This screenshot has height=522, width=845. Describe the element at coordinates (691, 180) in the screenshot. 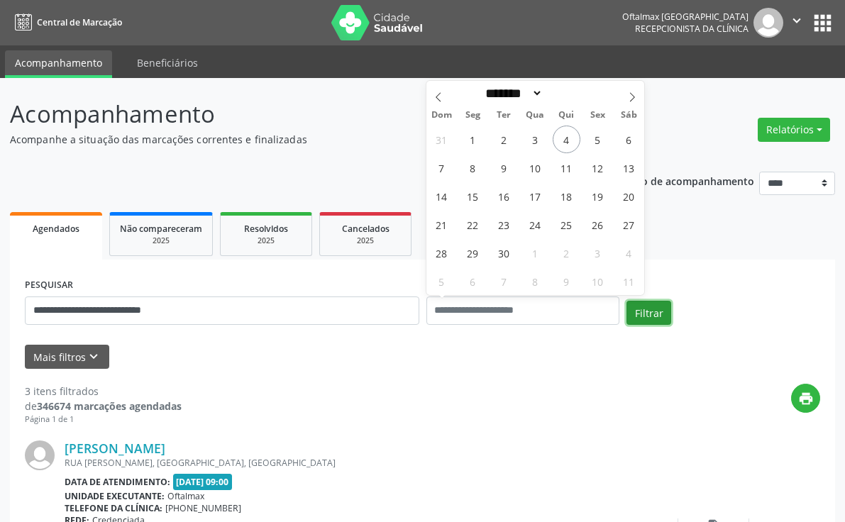

I see `p: Ano de acompanhamento` at that location.